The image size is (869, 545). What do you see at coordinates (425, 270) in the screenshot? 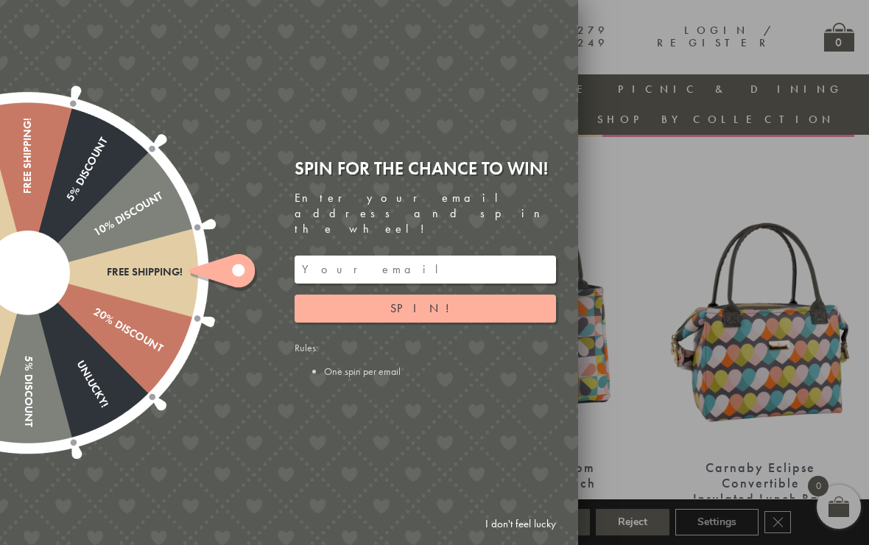
I see `input: Your email` at bounding box center [425, 270].